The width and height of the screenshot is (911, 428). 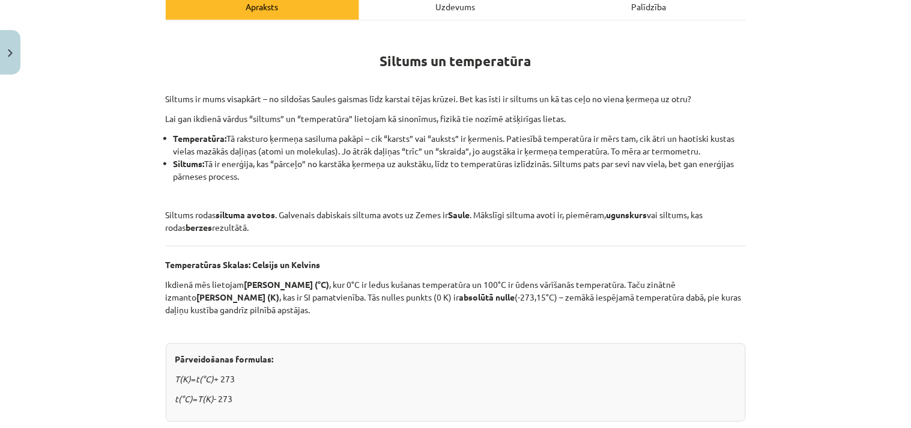 I want to click on li: Tā ir enerģija, kas “pārceļo” no karstāka ķermeņa uz aukstāku, līdz to temperatūras izlīdzinās. S..., so click(x=460, y=170).